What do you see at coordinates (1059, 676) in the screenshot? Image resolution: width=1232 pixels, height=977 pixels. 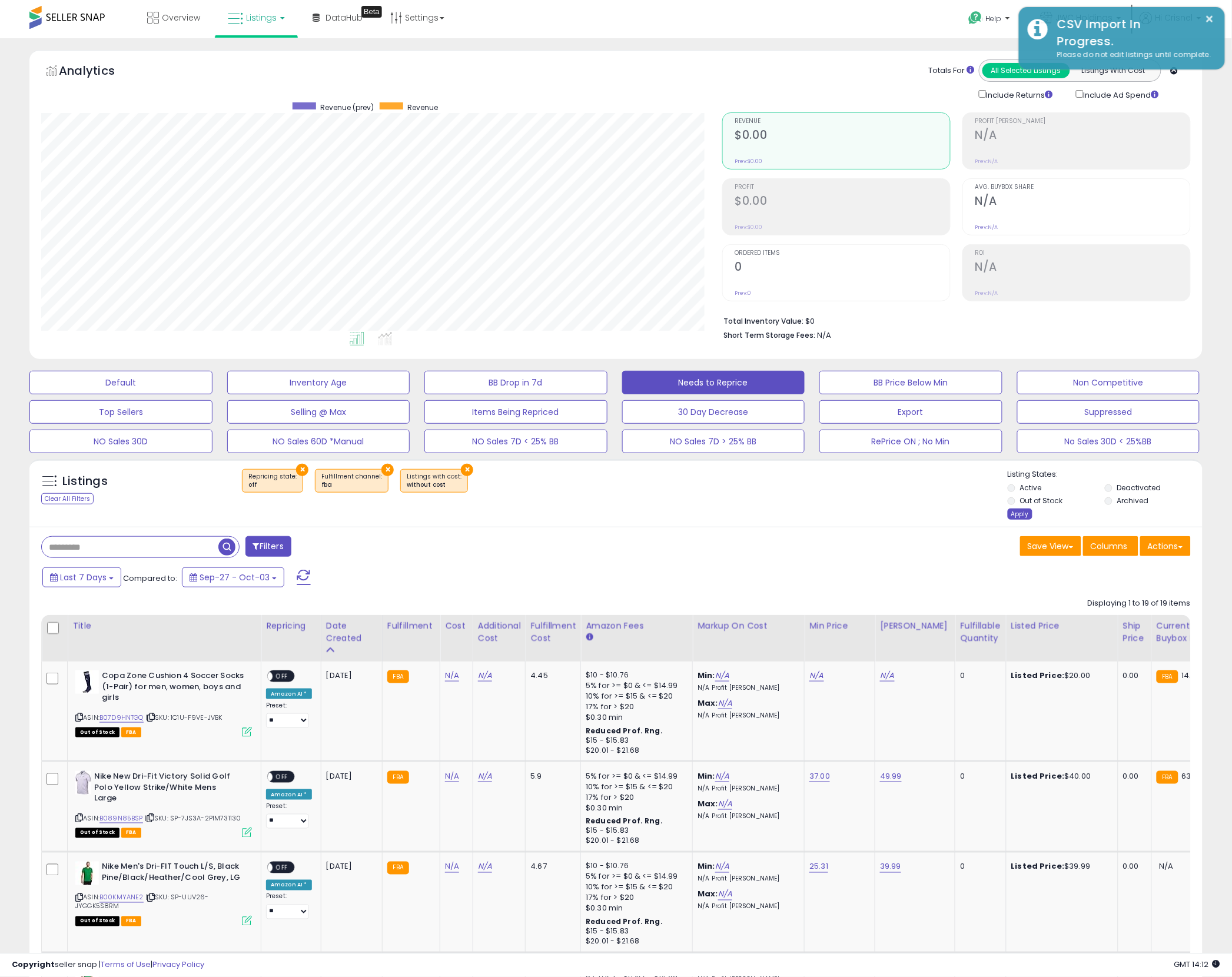 I see `div: $20.00` at bounding box center [1059, 676].